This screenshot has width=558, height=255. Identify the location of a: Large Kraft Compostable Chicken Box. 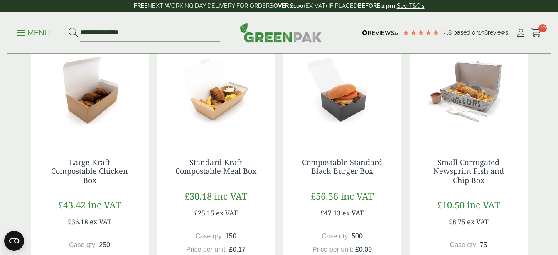
(89, 171).